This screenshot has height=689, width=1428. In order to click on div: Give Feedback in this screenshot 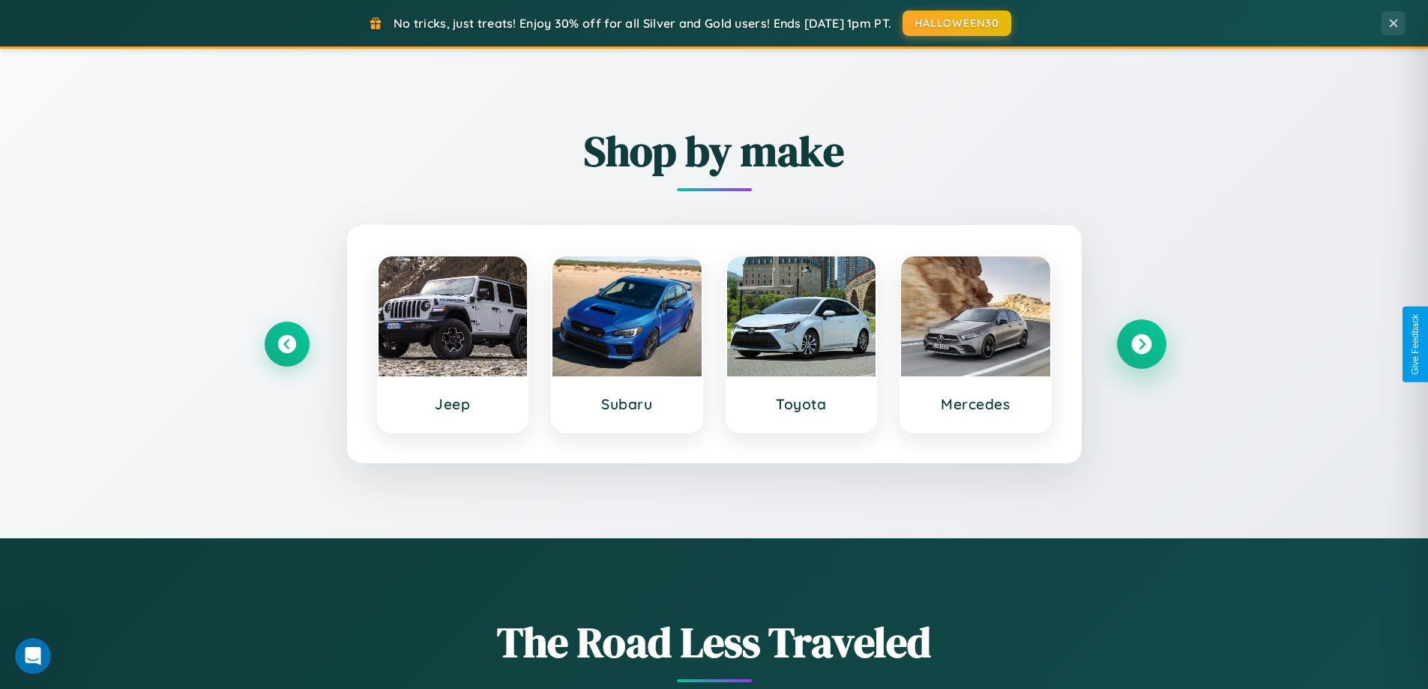, I will do `click(1415, 344)`.